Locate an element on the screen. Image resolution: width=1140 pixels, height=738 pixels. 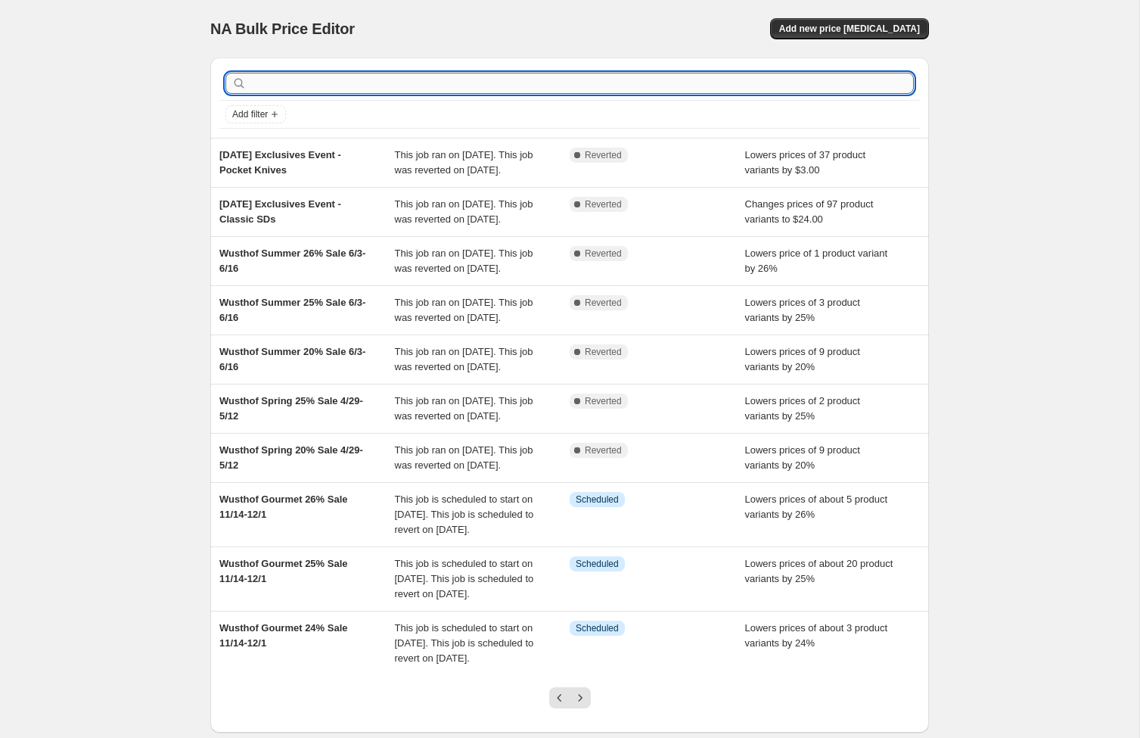
span: Add filter is located at coordinates (250, 114).